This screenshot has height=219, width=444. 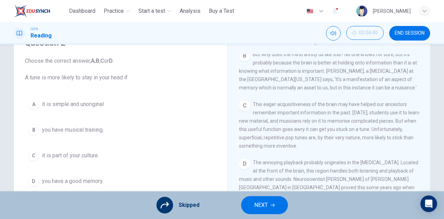 I want to click on div: D, so click(x=245, y=164).